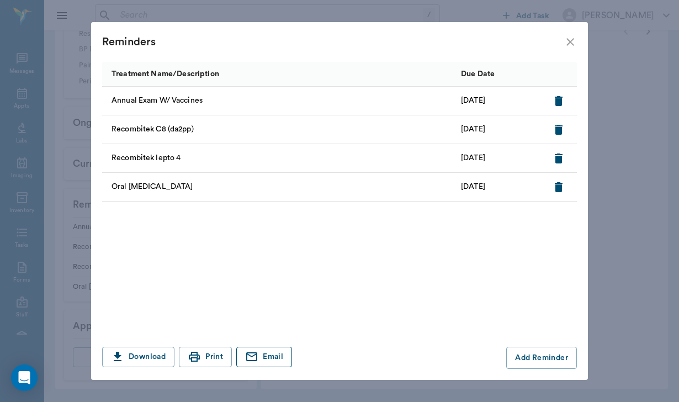 Image resolution: width=679 pixels, height=402 pixels. I want to click on p: Recombitek C8 (da2pp), so click(152, 129).